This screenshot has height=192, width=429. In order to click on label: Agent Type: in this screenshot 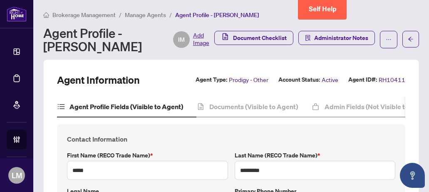, I will do `click(211, 80)`.